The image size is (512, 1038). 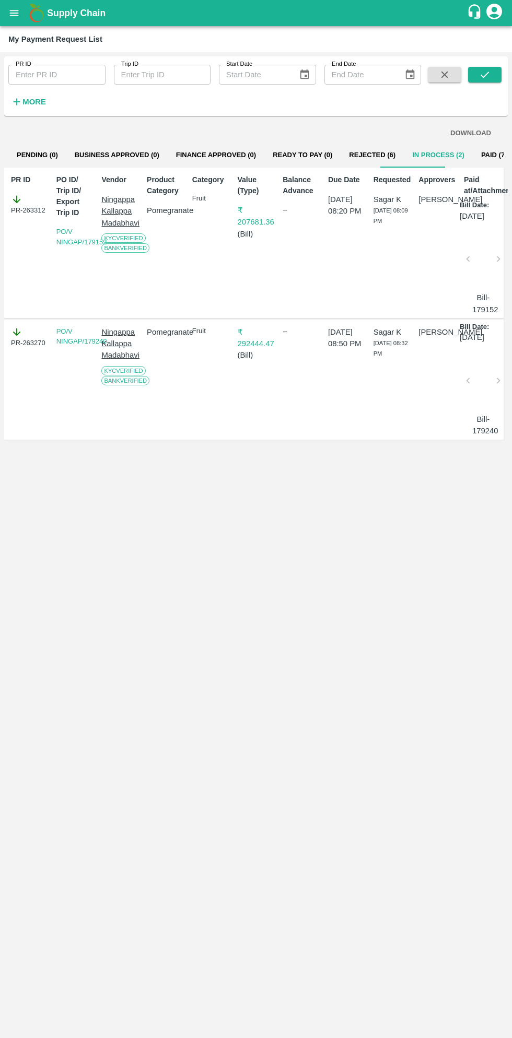 I want to click on b: Supply Chain, so click(x=76, y=13).